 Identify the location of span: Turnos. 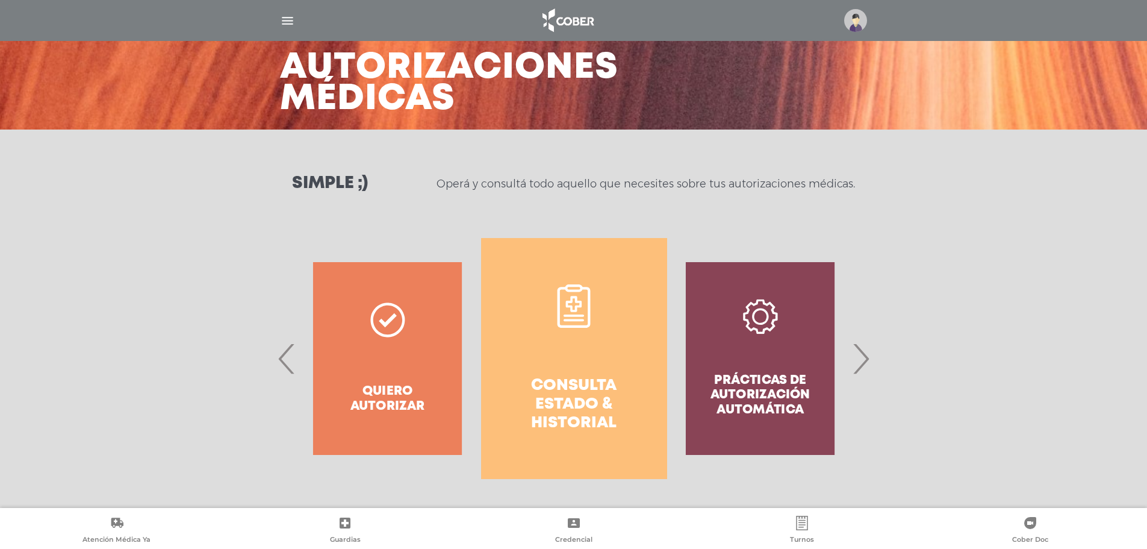
(802, 540).